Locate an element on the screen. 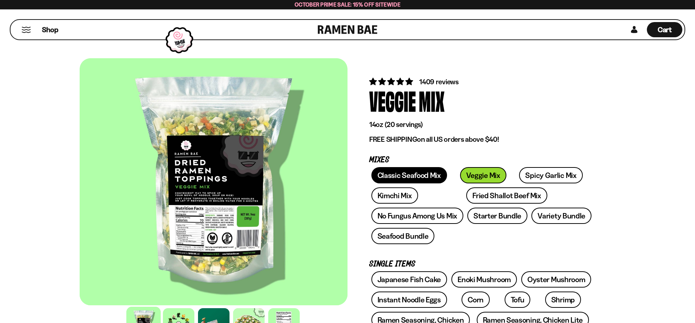 The height and width of the screenshot is (323, 695). p: Single Items is located at coordinates (482, 264).